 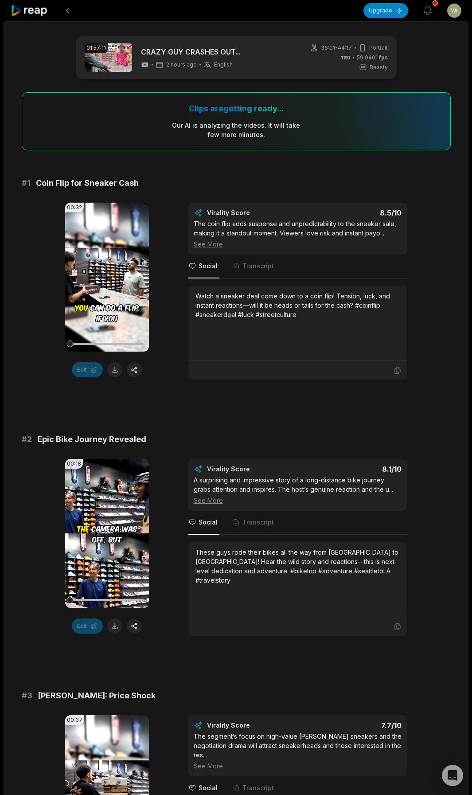 What do you see at coordinates (379, 48) in the screenshot?
I see `span: Portrait` at bounding box center [379, 48].